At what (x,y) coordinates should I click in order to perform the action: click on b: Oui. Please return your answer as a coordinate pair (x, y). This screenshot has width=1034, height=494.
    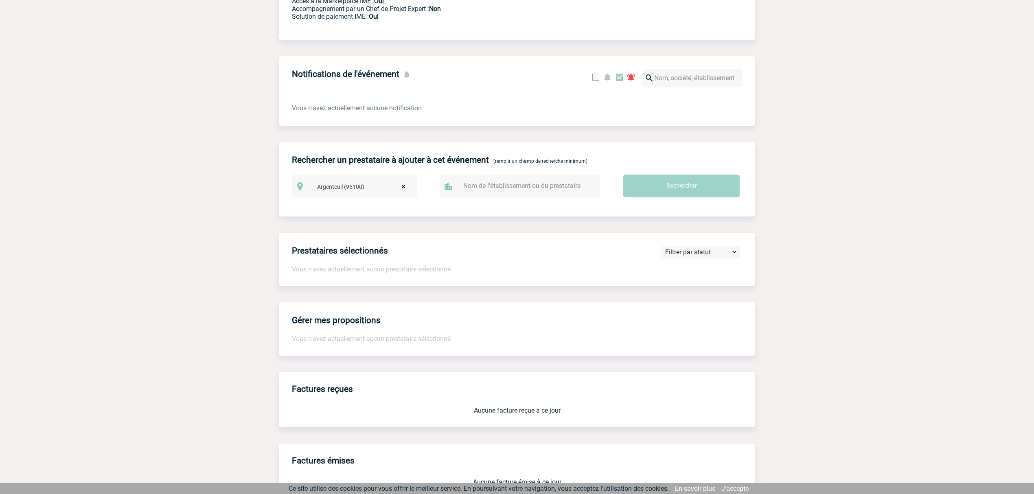
    Looking at the image, I should click on (374, 16).